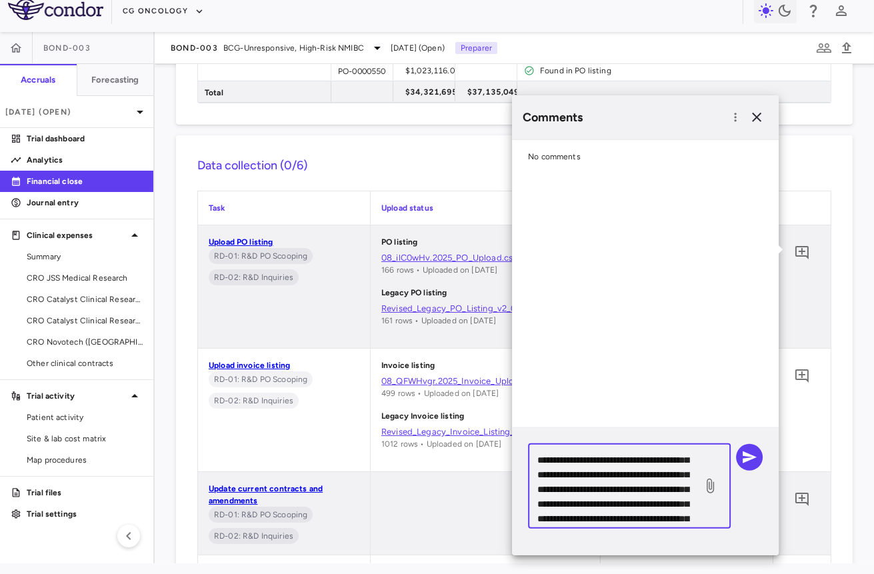 This screenshot has width=874, height=574. What do you see at coordinates (249, 365) in the screenshot?
I see `a: Upload invoice listing` at bounding box center [249, 365].